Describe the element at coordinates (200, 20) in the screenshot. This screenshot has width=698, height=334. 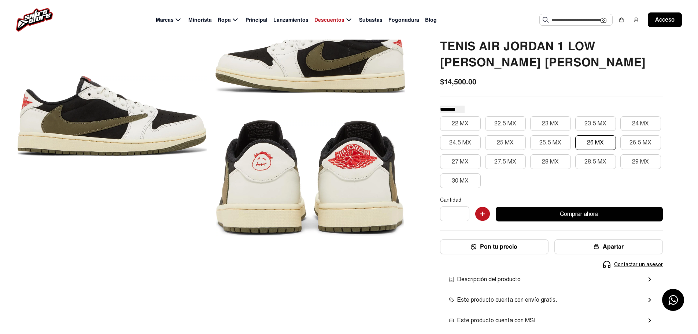
I see `font: Minorista` at that location.